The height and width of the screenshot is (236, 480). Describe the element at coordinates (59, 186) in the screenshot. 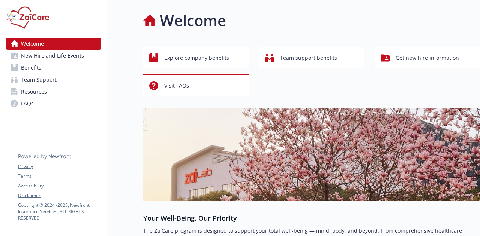

I see `a: Accessibility` at that location.